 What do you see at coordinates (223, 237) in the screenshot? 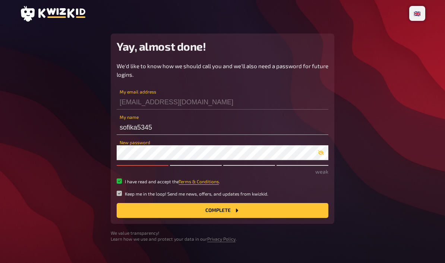
I see `small: We value transparency! Learn how we use and protect your data in our .` at bounding box center [223, 237].